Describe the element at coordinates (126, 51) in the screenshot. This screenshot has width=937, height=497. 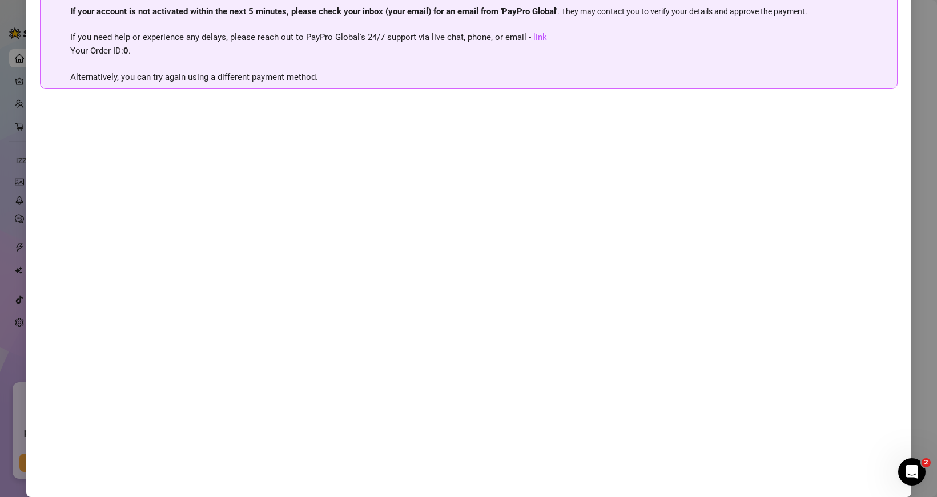
I see `strong: 0` at that location.